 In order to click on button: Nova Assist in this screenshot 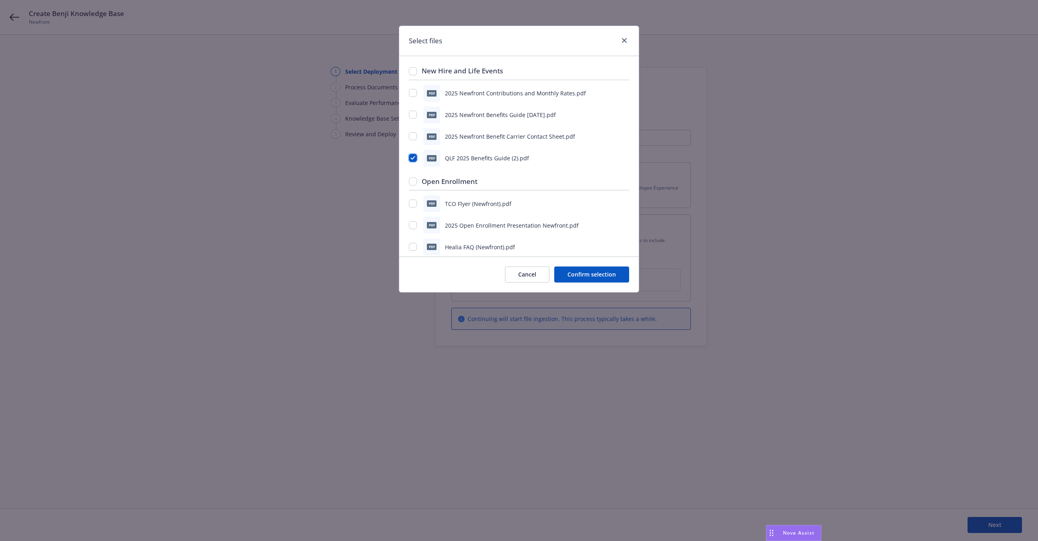, I will do `click(794, 533)`.